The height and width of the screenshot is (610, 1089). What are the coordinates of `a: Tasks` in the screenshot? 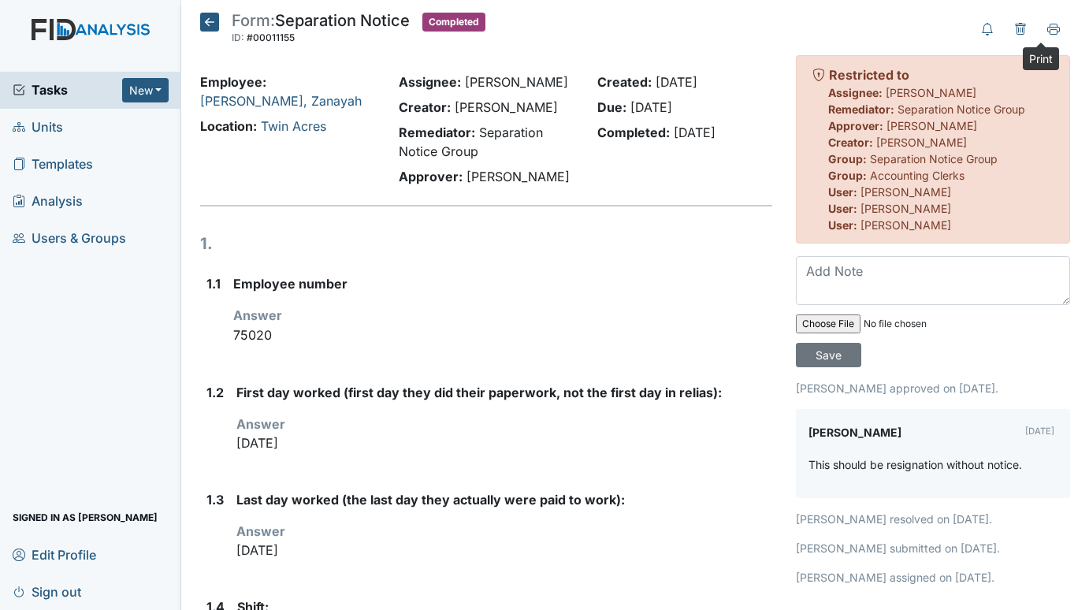 It's located at (67, 90).